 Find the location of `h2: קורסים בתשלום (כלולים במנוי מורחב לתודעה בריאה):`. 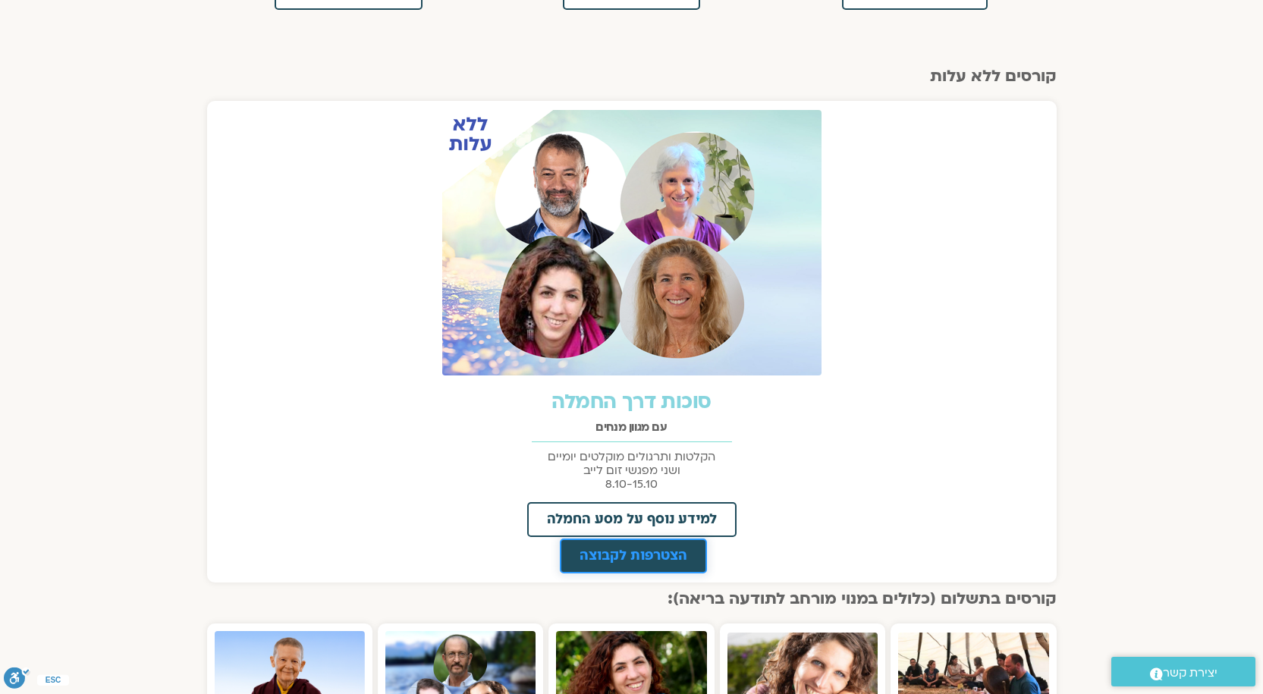

h2: קורסים בתשלום (כלולים במנוי מורחב לתודעה בריאה): is located at coordinates (632, 599).